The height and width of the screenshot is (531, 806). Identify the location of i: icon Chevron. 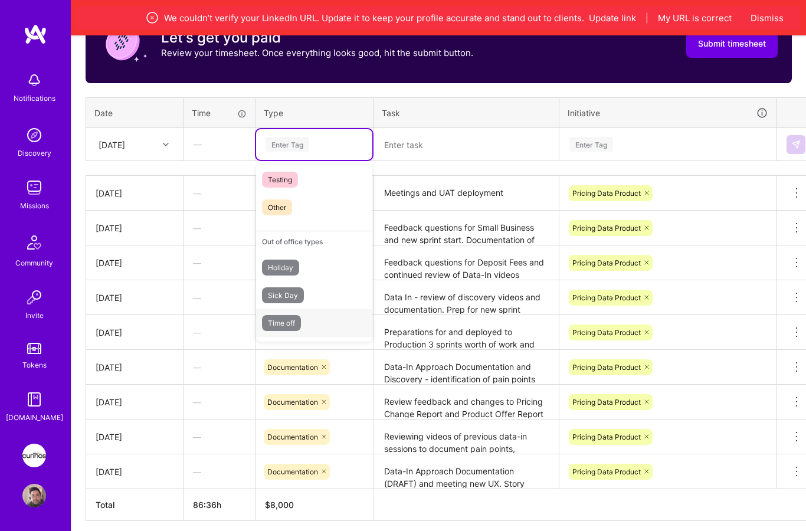
(166, 145).